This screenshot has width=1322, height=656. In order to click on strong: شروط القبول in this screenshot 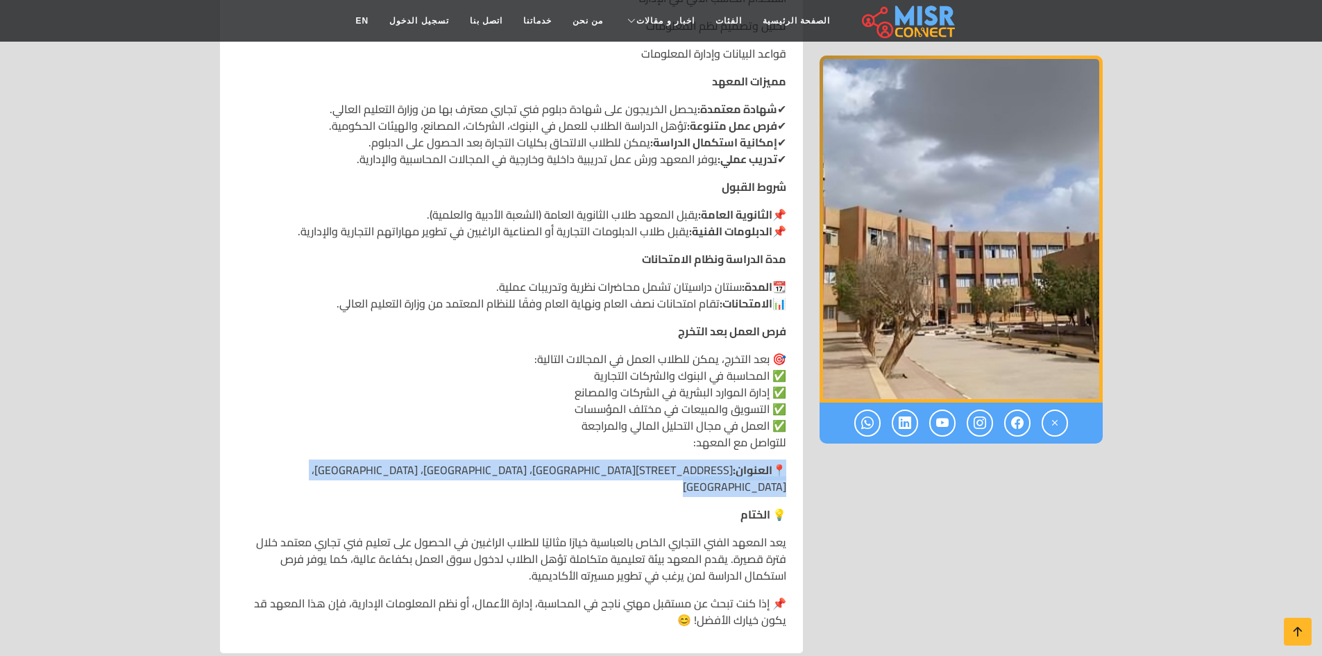, I will do `click(754, 187)`.